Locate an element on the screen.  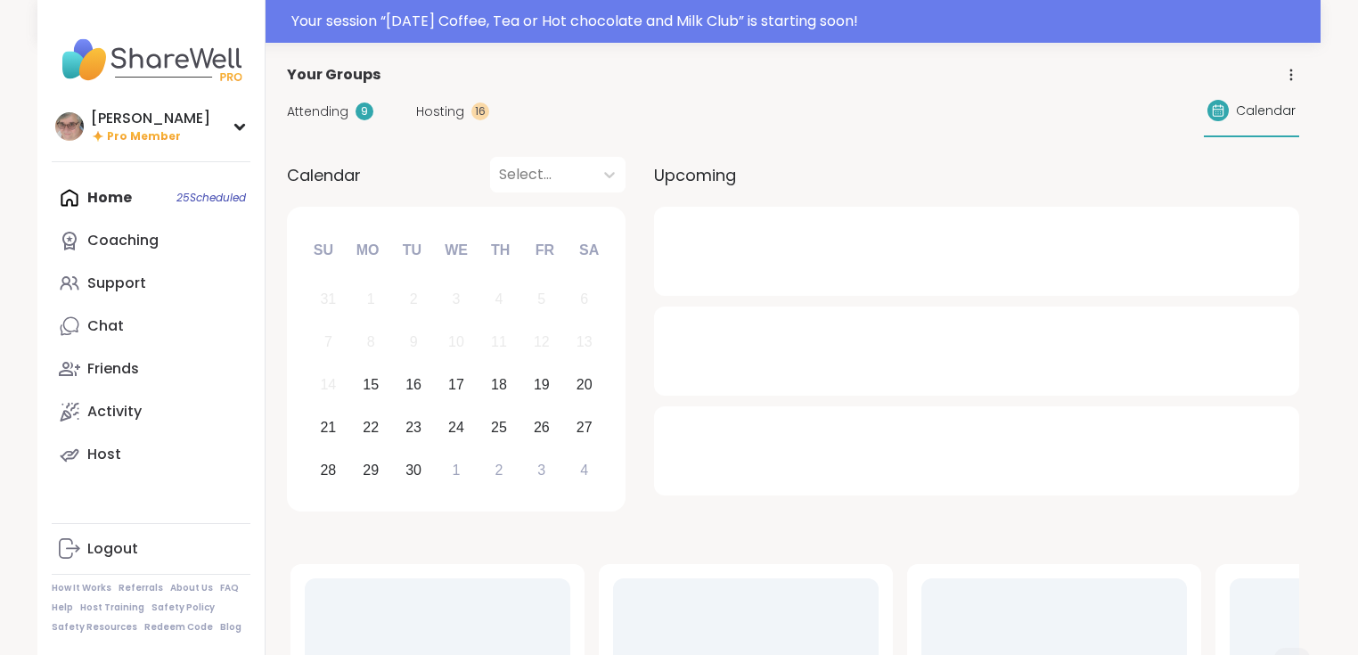
div: Choose Sunday, September 28th, 2025 is located at coordinates (328, 470).